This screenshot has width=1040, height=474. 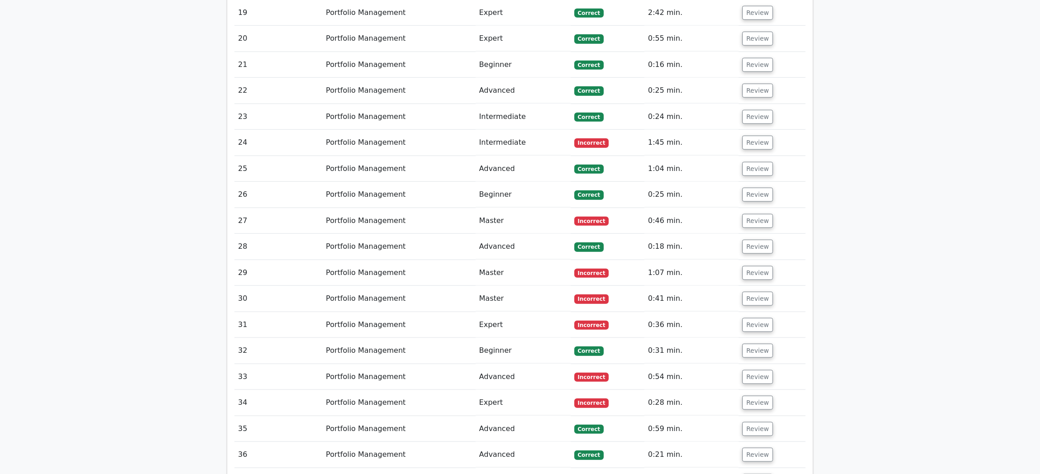 What do you see at coordinates (278, 377) in the screenshot?
I see `td: 33` at bounding box center [278, 377].